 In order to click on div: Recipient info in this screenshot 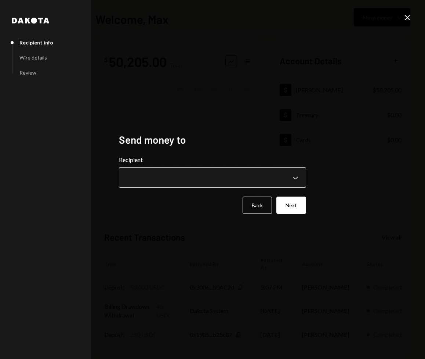, I will do `click(36, 42)`.